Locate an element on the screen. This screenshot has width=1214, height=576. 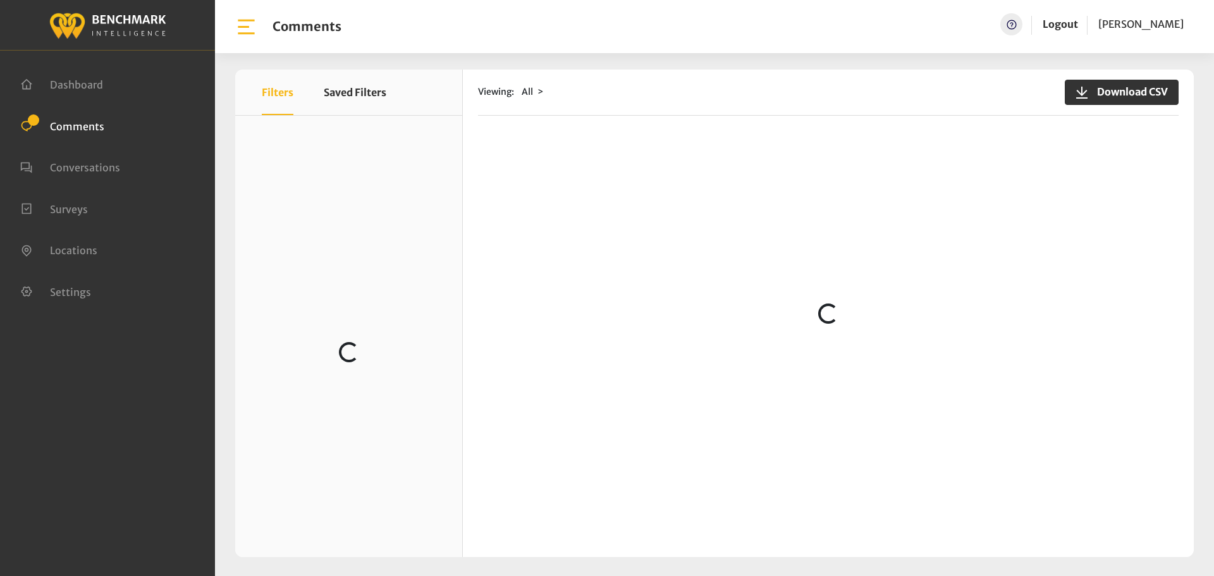
span: Comments is located at coordinates (77, 126).